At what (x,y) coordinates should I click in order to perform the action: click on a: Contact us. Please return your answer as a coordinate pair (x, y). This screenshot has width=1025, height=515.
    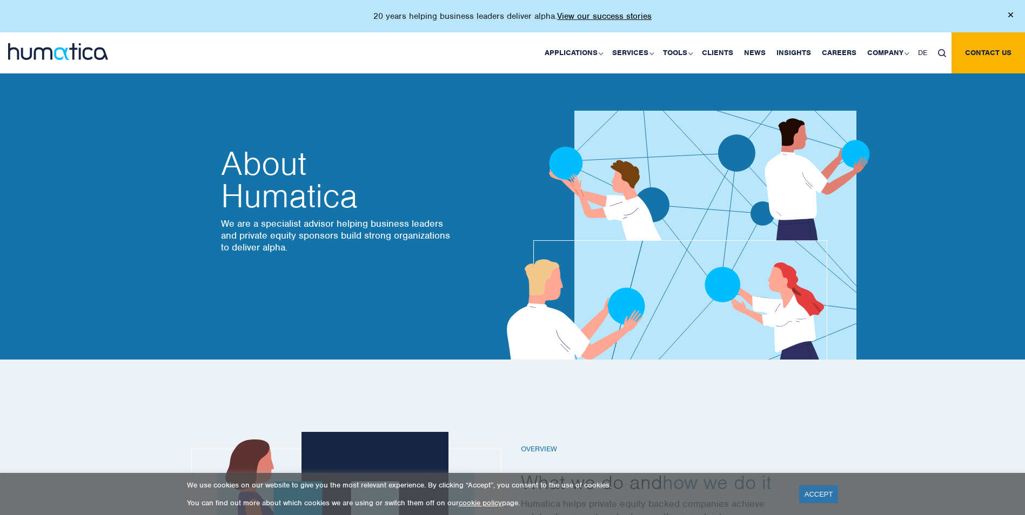
    Looking at the image, I should click on (988, 53).